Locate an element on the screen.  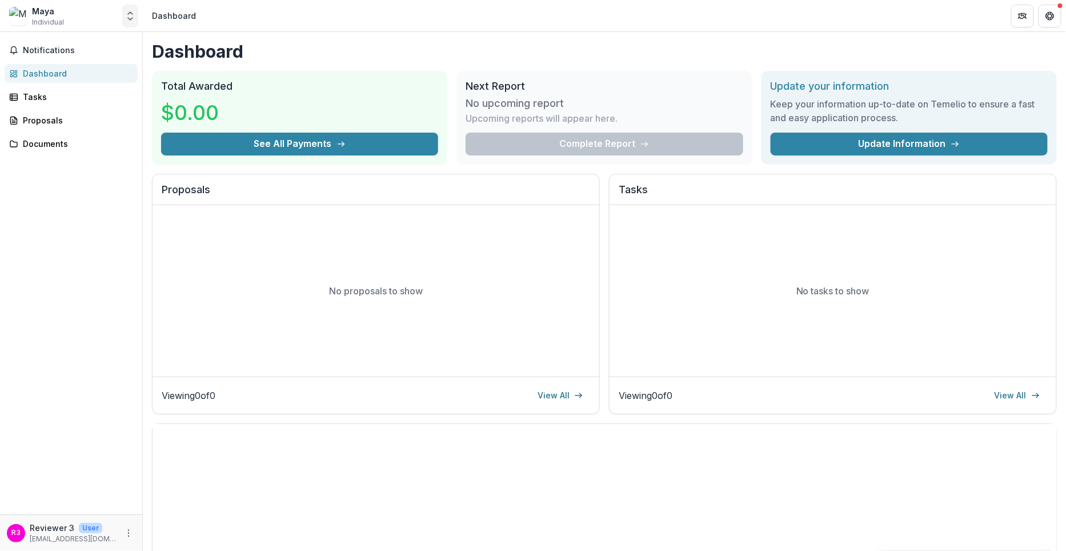
p: Upcoming reports will appear here. is located at coordinates (542, 118).